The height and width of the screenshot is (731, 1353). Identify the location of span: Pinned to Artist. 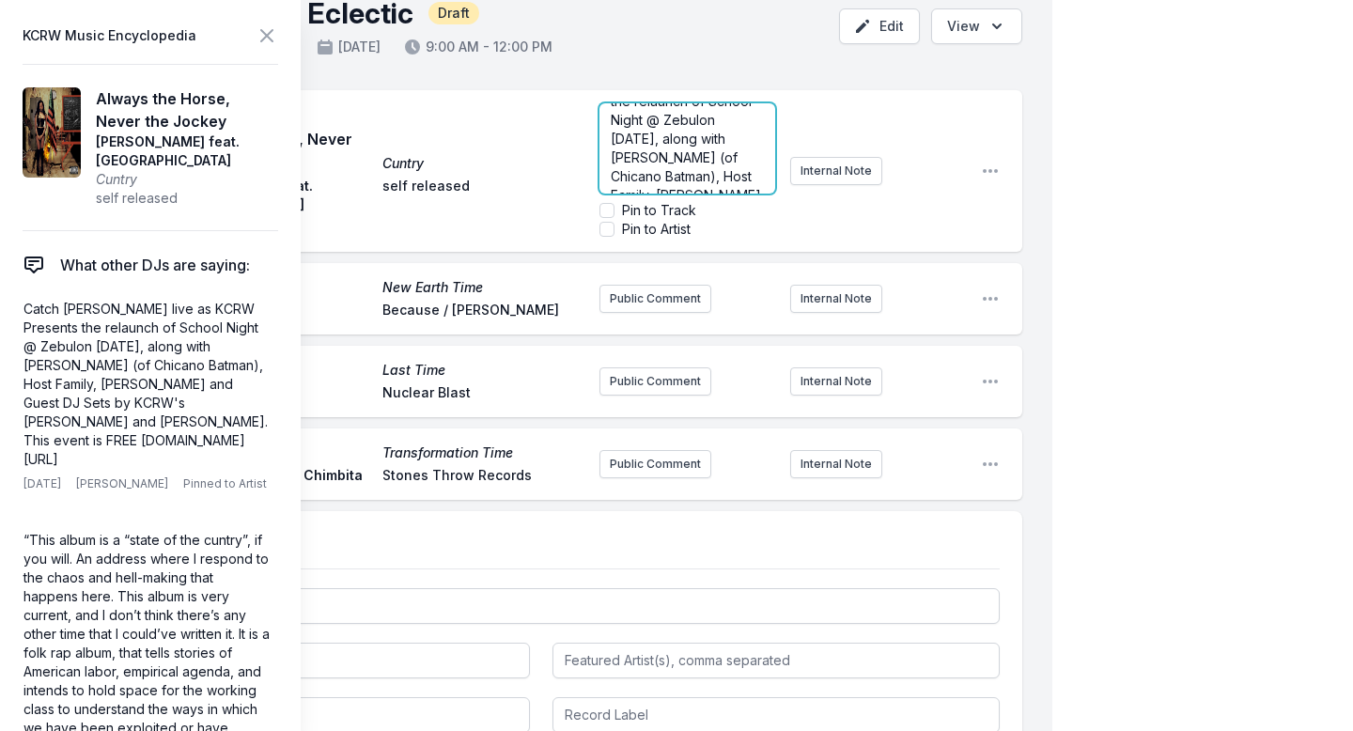
(225, 484).